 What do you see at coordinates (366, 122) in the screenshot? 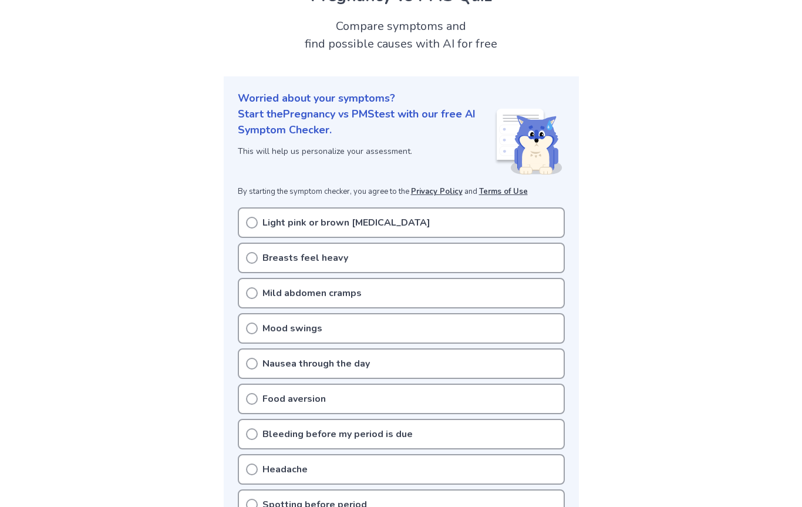
I see `p: Start the Pregnancy vs PMS test with our free AI Symptom Checker.` at bounding box center [366, 122].